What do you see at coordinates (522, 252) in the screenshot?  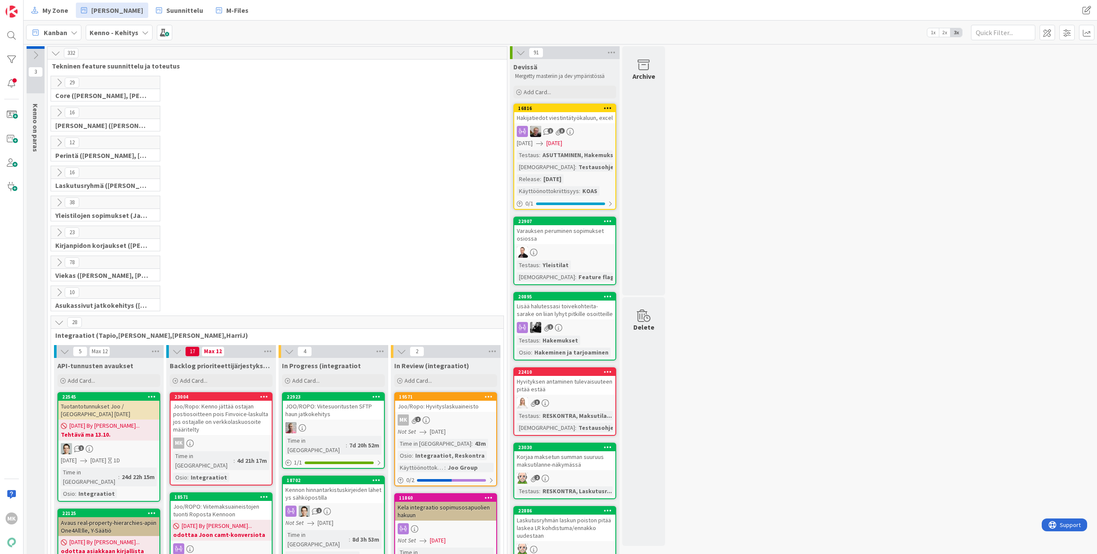 I see `img: VP` at bounding box center [522, 252].